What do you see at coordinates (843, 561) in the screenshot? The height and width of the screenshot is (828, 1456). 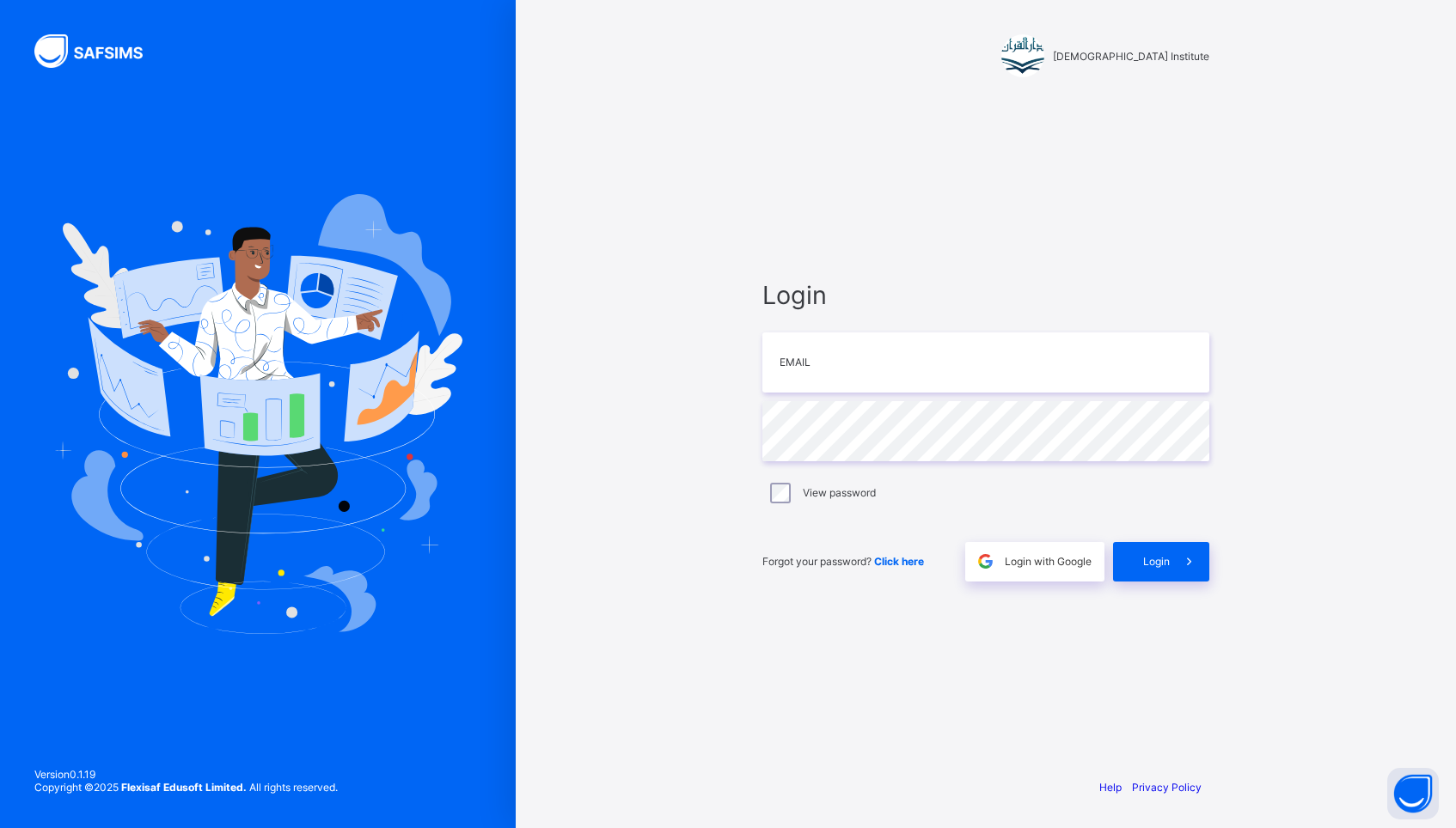 I see `span: Forgot your password?` at bounding box center [843, 561].